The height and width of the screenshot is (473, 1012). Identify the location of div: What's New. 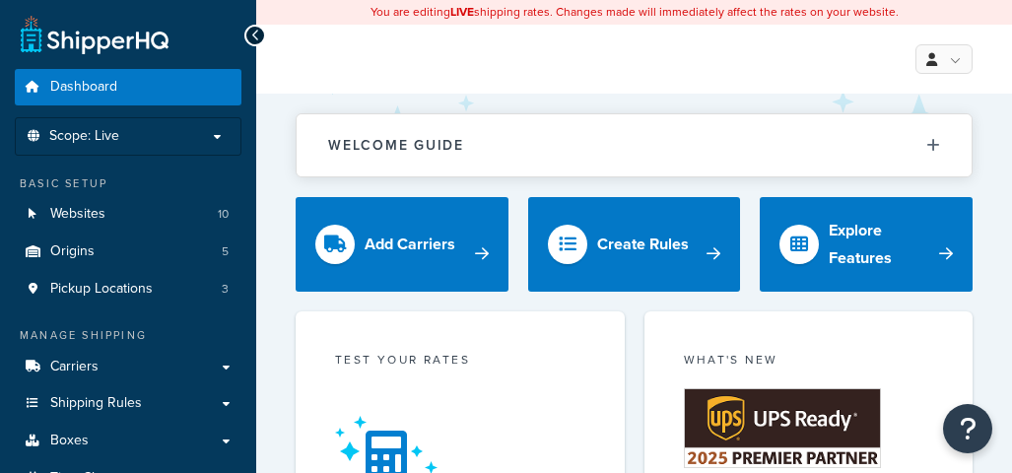
(809, 362).